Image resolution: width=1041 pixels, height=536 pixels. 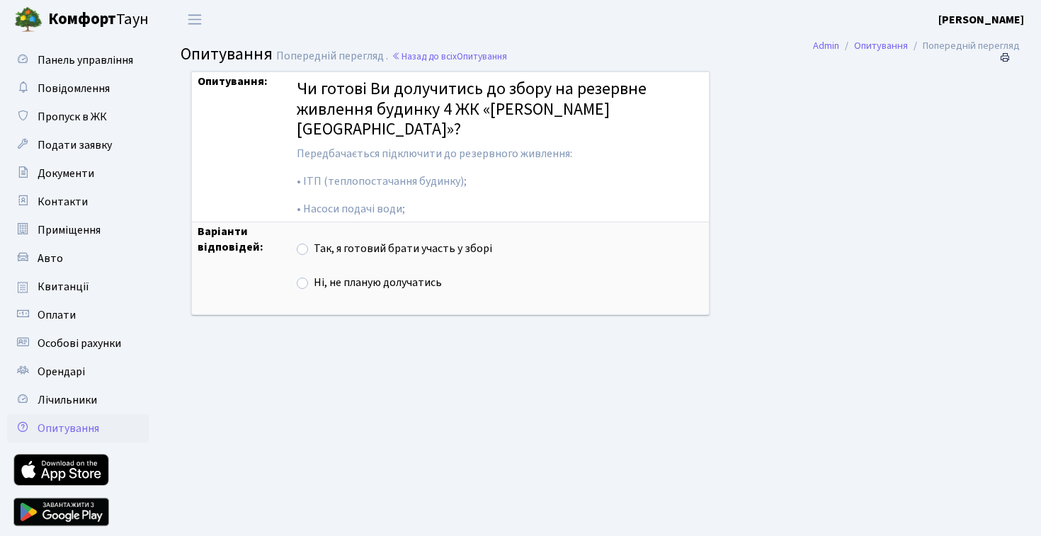 I want to click on p: • Насоси подачі води;, so click(x=500, y=209).